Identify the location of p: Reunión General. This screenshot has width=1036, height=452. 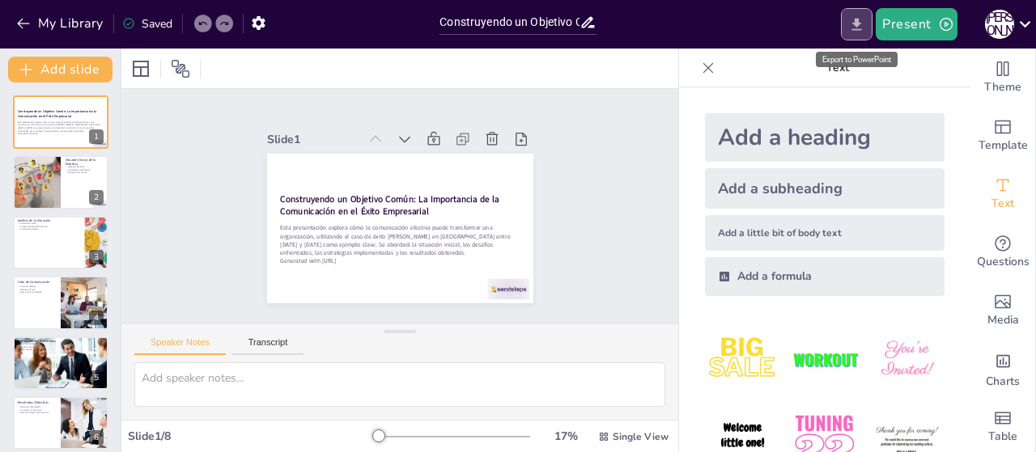
(61, 344).